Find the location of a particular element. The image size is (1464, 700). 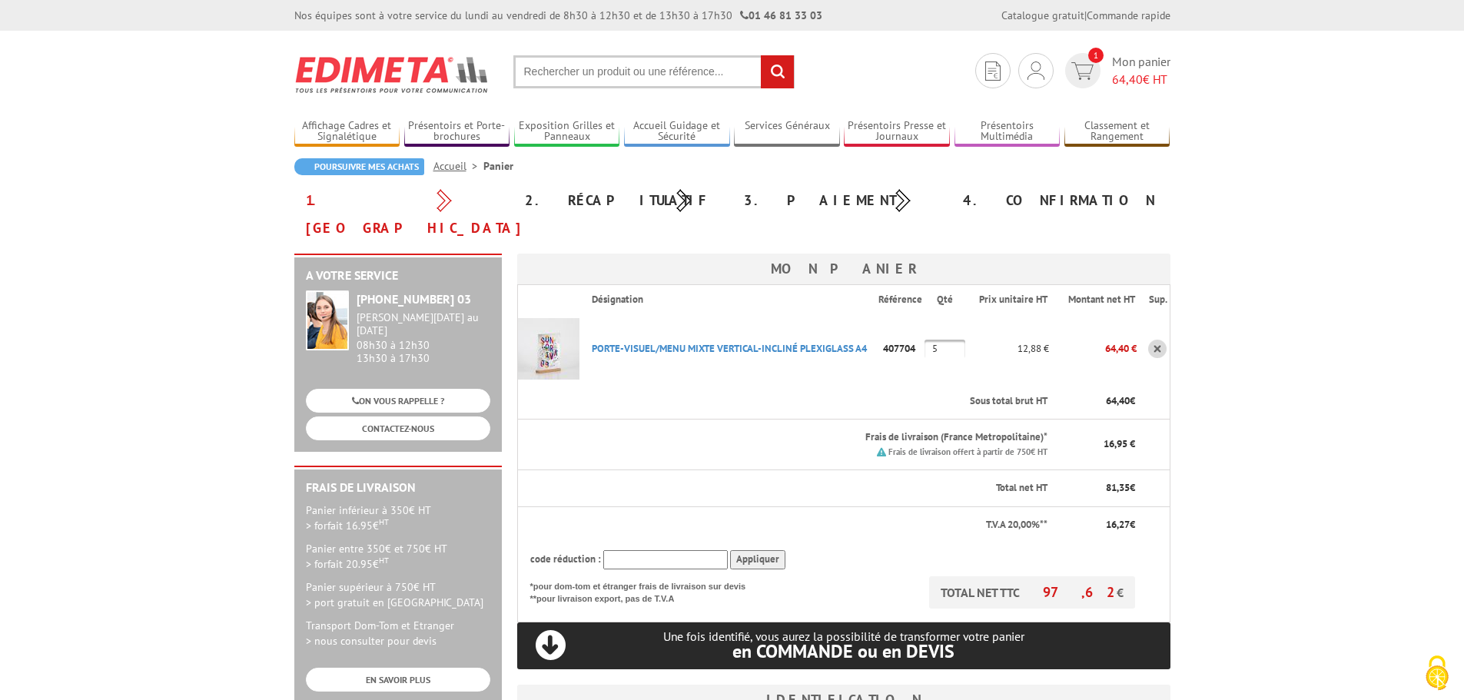

input: Appliquer is located at coordinates (758, 560).